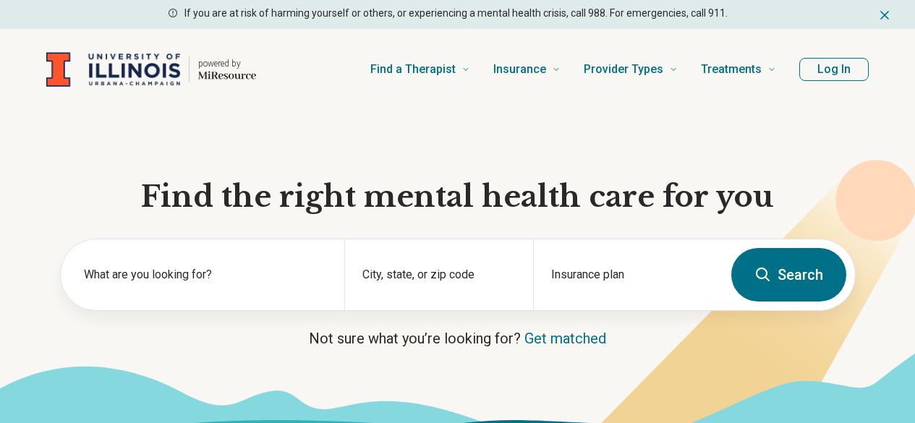 Image resolution: width=915 pixels, height=423 pixels. I want to click on a: Insurance, so click(526, 69).